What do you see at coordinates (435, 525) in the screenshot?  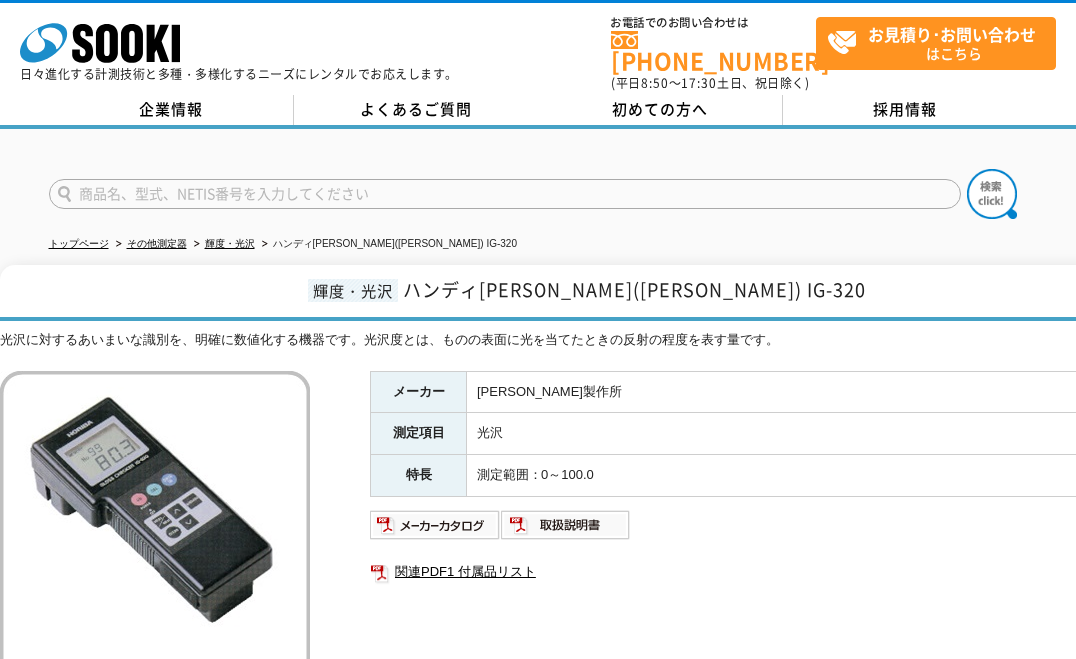 I see `img: メーカーカタログ` at bounding box center [435, 525].